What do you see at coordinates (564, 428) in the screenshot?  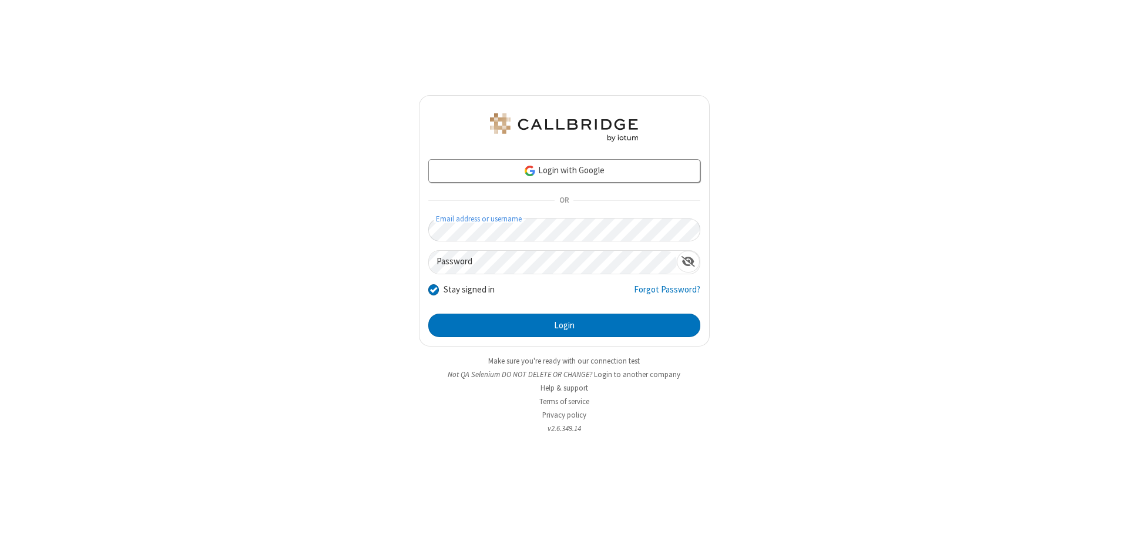 I see `li: v2.6.349.14` at bounding box center [564, 428].